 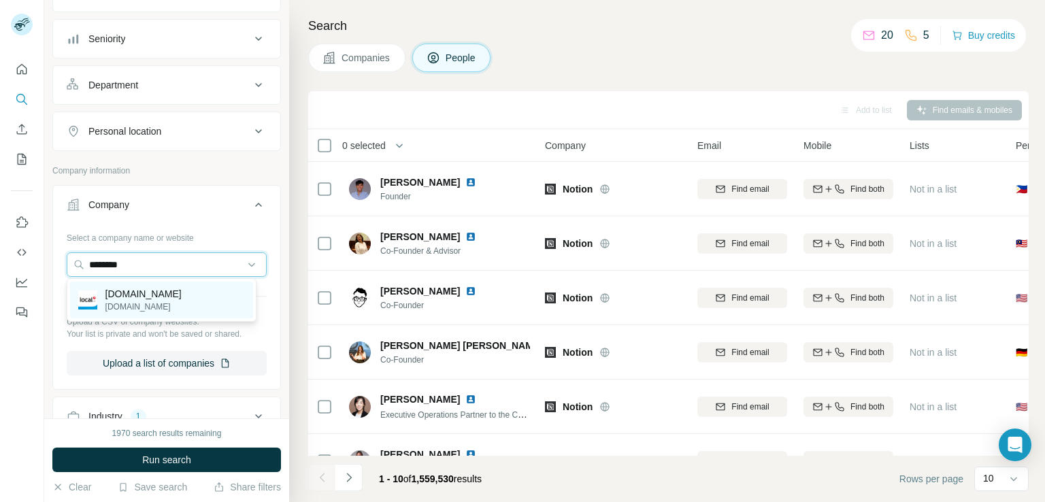 What do you see at coordinates (105, 416) in the screenshot?
I see `div: Industry` at bounding box center [105, 416].